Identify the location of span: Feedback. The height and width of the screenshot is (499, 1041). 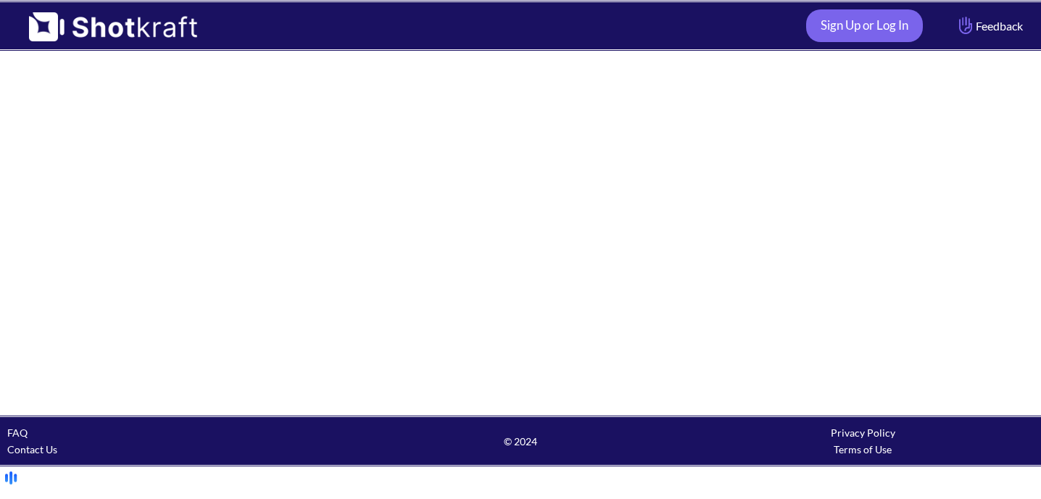
(989, 25).